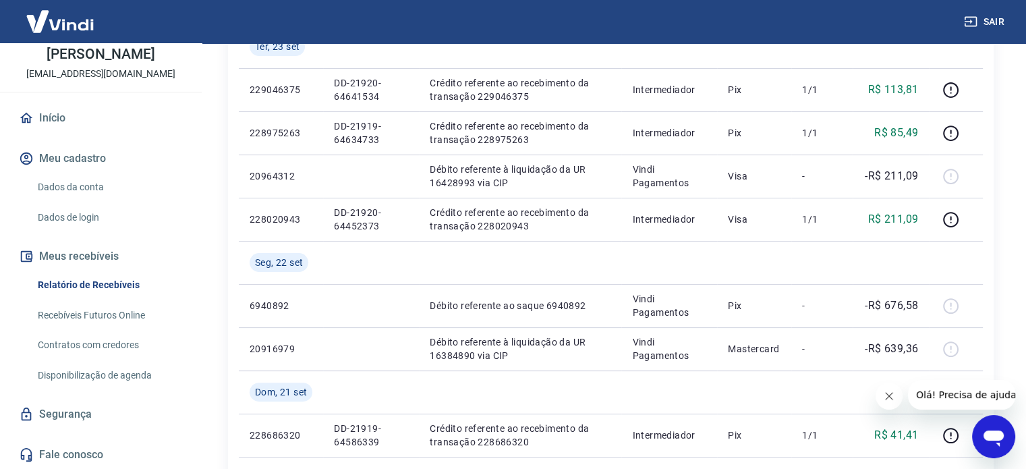  Describe the element at coordinates (281, 435) in the screenshot. I see `p: 228686320` at that location.